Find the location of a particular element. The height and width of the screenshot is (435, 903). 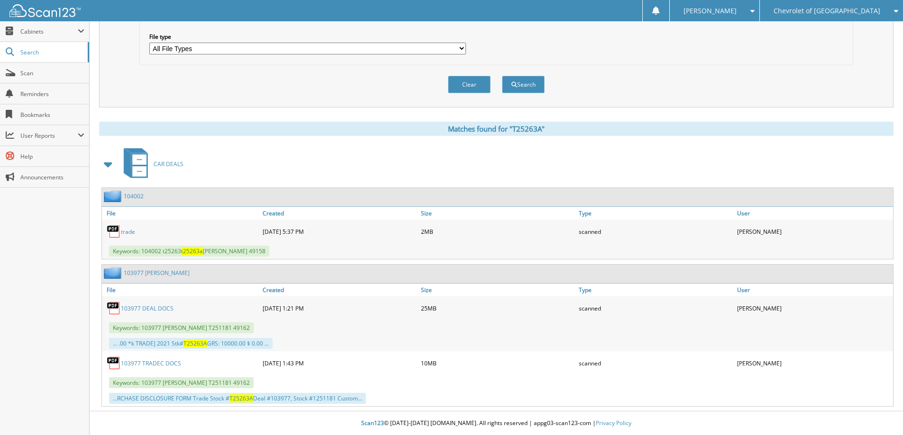

button: Clear is located at coordinates (469, 84).